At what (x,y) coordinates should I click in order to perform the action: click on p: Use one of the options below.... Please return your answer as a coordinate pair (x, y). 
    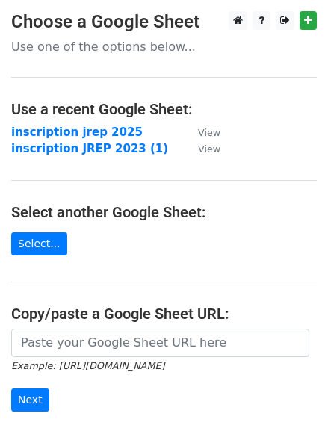
    Looking at the image, I should click on (164, 46).